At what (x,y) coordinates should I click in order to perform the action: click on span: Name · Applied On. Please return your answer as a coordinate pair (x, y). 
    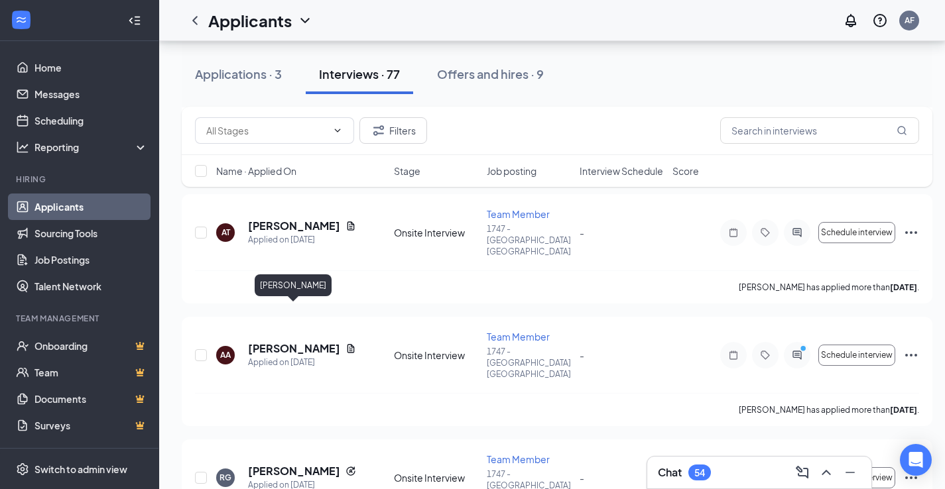
    Looking at the image, I should click on (256, 171).